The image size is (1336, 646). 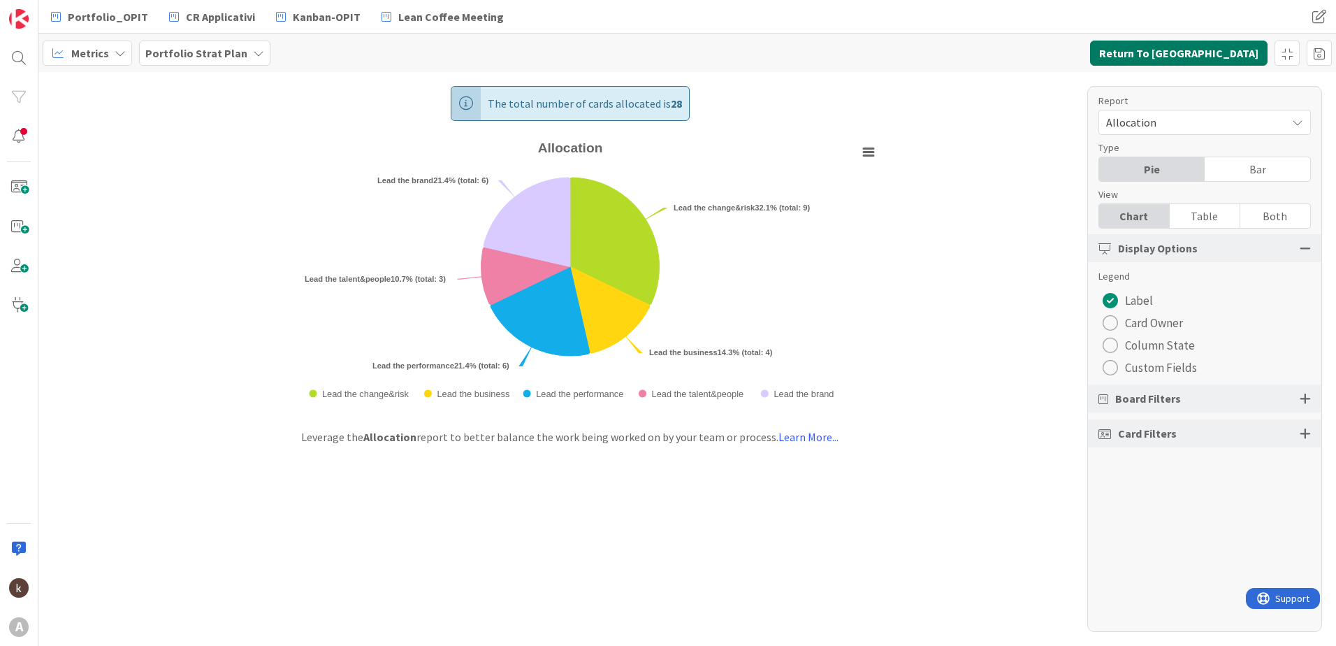 I want to click on div: Bar, so click(x=1257, y=169).